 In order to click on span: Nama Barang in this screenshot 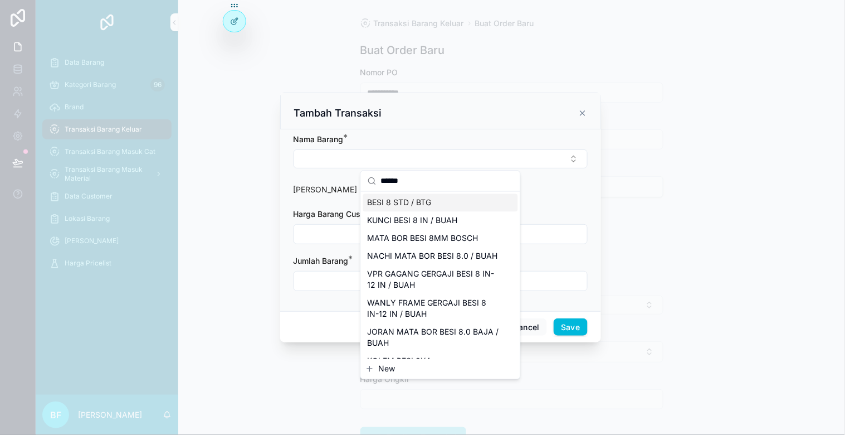, I will do `click(319, 139)`.